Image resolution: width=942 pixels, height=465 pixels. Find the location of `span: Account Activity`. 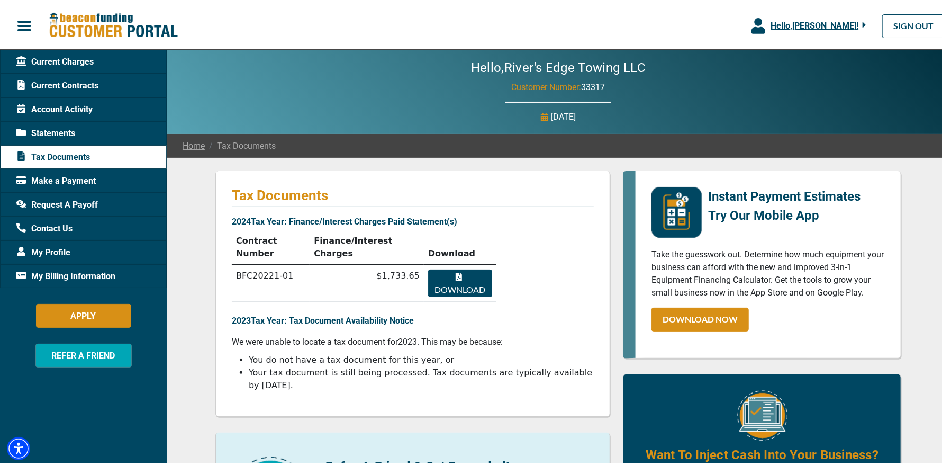

span: Account Activity is located at coordinates (55, 107).